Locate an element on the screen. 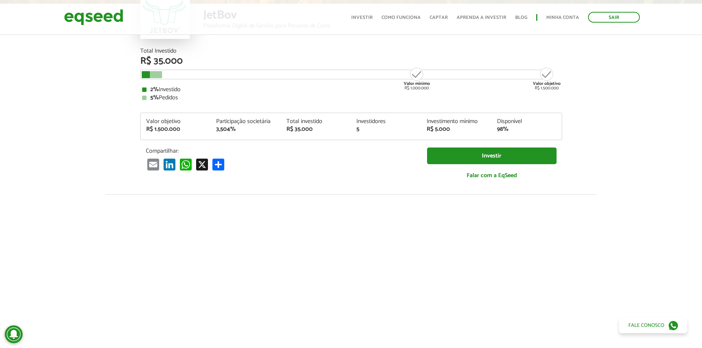 This screenshot has width=702, height=348. a: Blog is located at coordinates (521, 17).